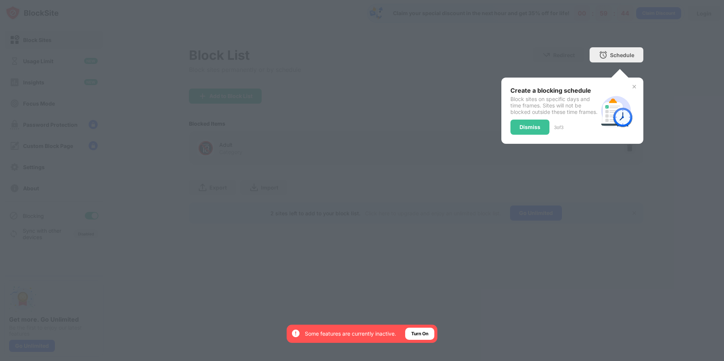  Describe the element at coordinates (419, 334) in the screenshot. I see `div: Turn On` at that location.